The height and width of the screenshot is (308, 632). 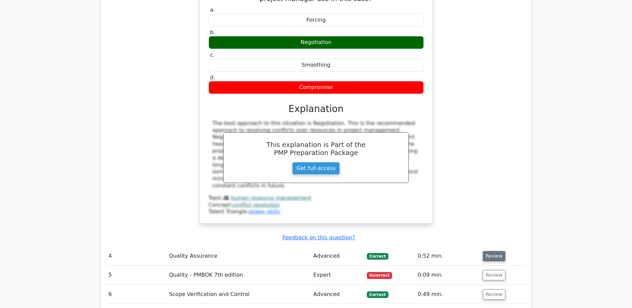 What do you see at coordinates (319, 237) in the screenshot?
I see `a: Feedback on this question?` at bounding box center [319, 237].